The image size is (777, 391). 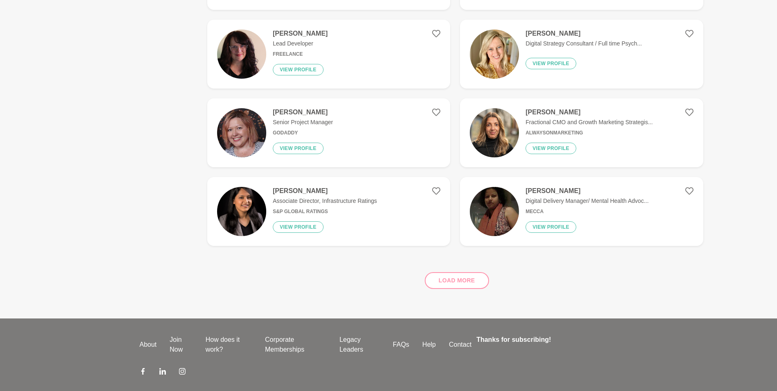 I want to click on img: a39dc9930761fe6a311c7fb2b5d4d274fd2a5998-467x486.png, so click(x=242, y=54).